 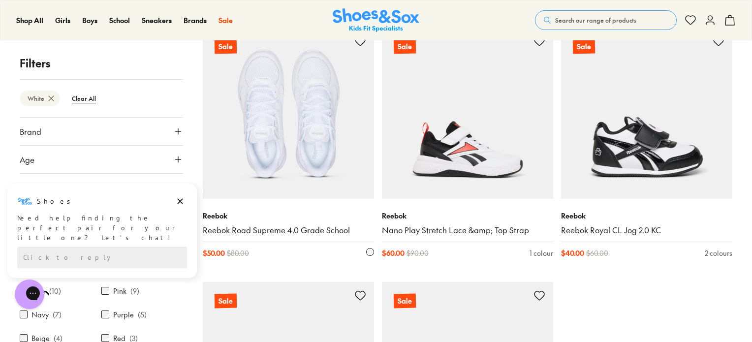 I want to click on a: Boys, so click(x=90, y=20).